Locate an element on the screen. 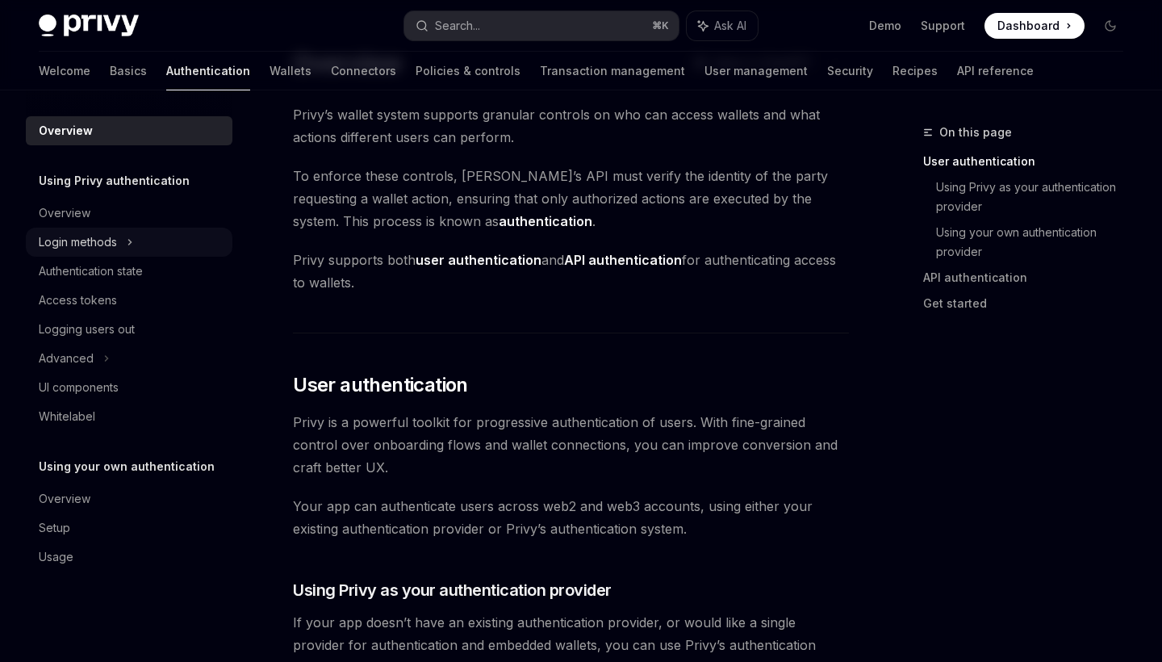 The width and height of the screenshot is (1162, 662). a: Support is located at coordinates (943, 26).